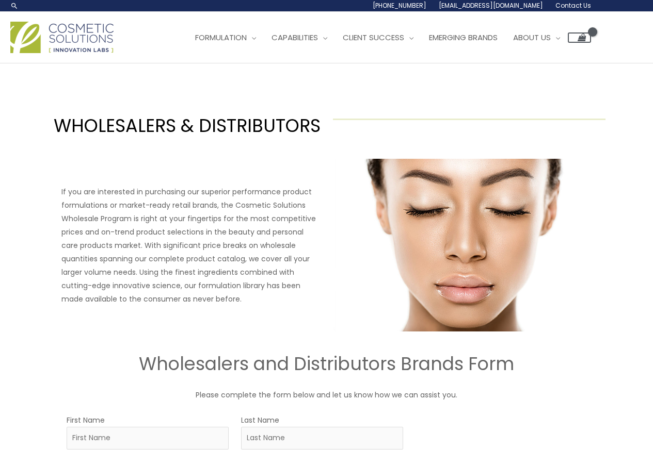 The width and height of the screenshot is (653, 450). What do you see at coordinates (14, 6) in the screenshot?
I see `a: Search icon link` at bounding box center [14, 6].